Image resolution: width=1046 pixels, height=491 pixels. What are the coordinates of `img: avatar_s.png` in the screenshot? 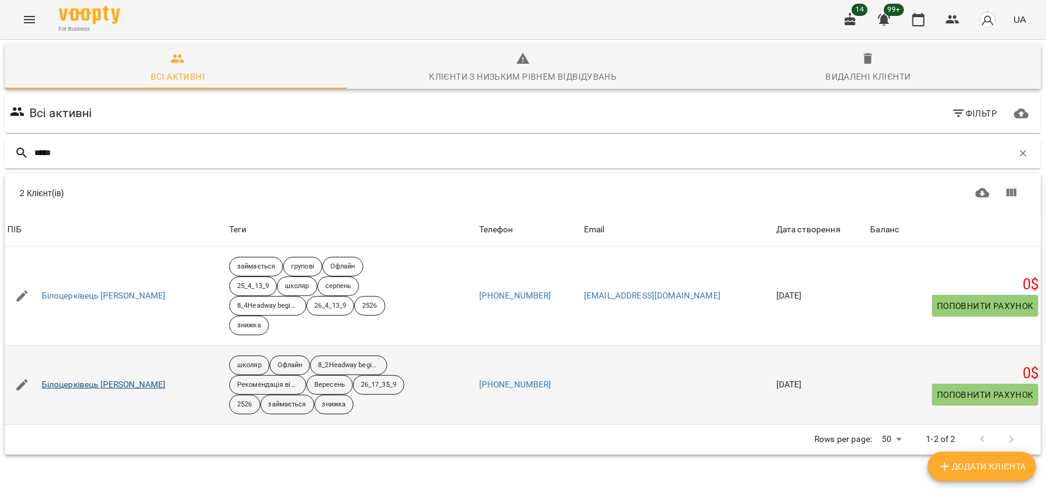 It's located at (988, 20).